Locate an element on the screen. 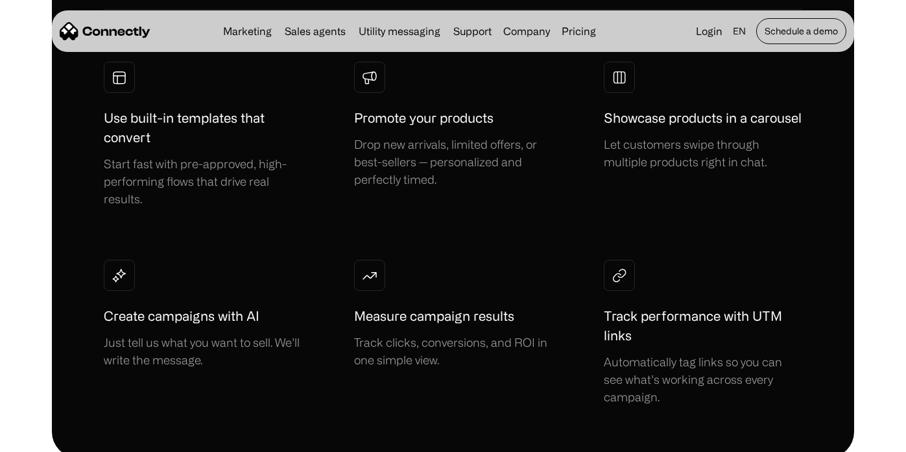  h1: Promote your products is located at coordinates (424, 118).